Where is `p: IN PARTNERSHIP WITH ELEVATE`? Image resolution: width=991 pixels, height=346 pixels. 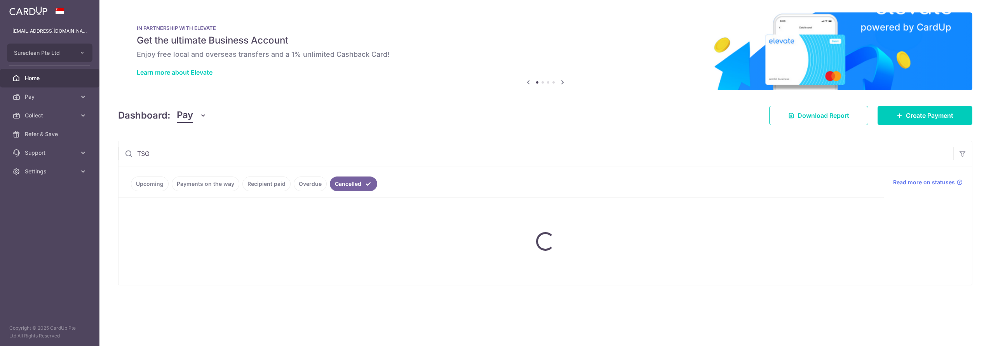
p: IN PARTNERSHIP WITH ELEVATE is located at coordinates (545, 28).